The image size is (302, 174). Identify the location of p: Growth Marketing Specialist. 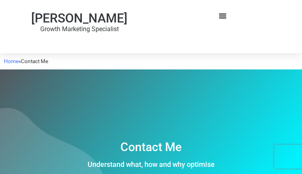
(79, 29).